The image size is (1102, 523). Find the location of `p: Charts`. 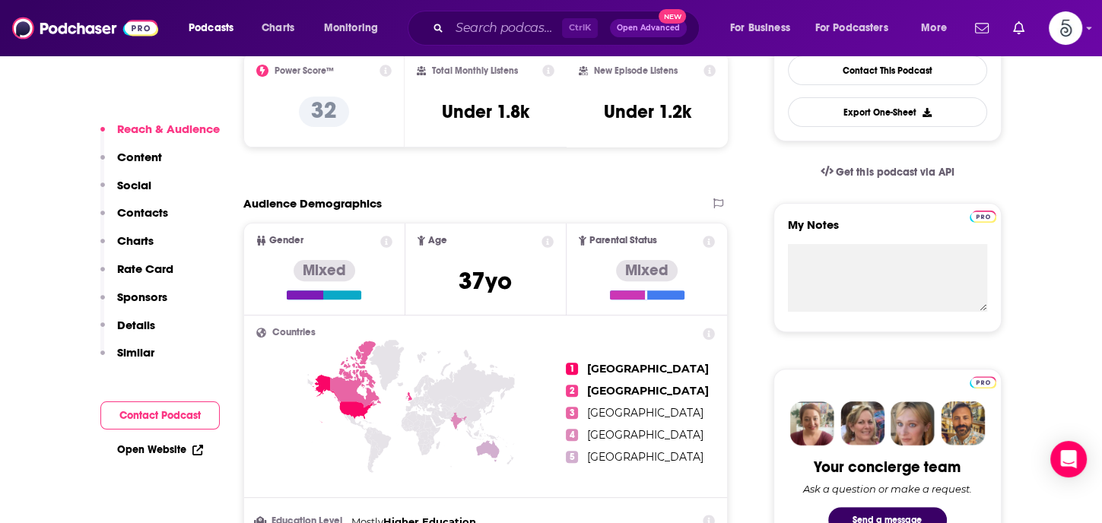

p: Charts is located at coordinates (135, 240).